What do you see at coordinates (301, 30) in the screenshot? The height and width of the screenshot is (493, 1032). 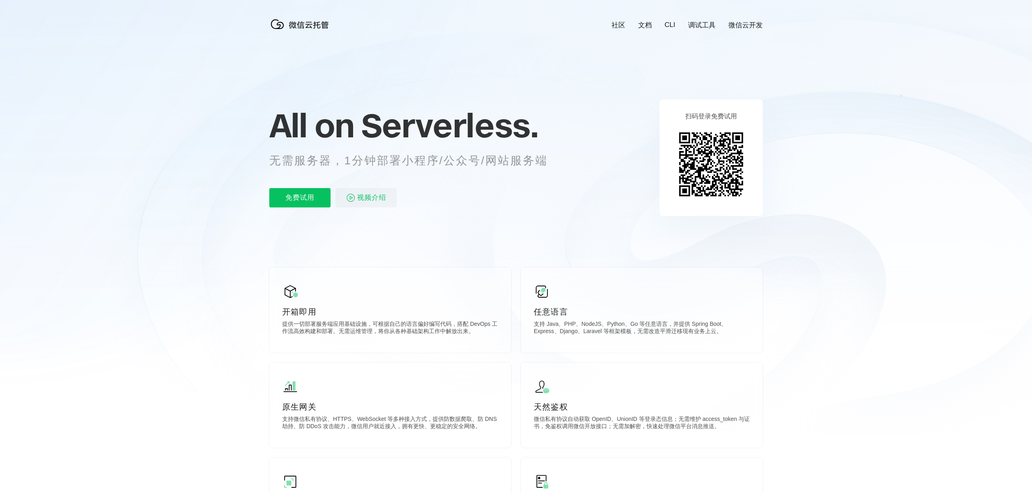 I see `a: 微信云托管` at bounding box center [301, 30].